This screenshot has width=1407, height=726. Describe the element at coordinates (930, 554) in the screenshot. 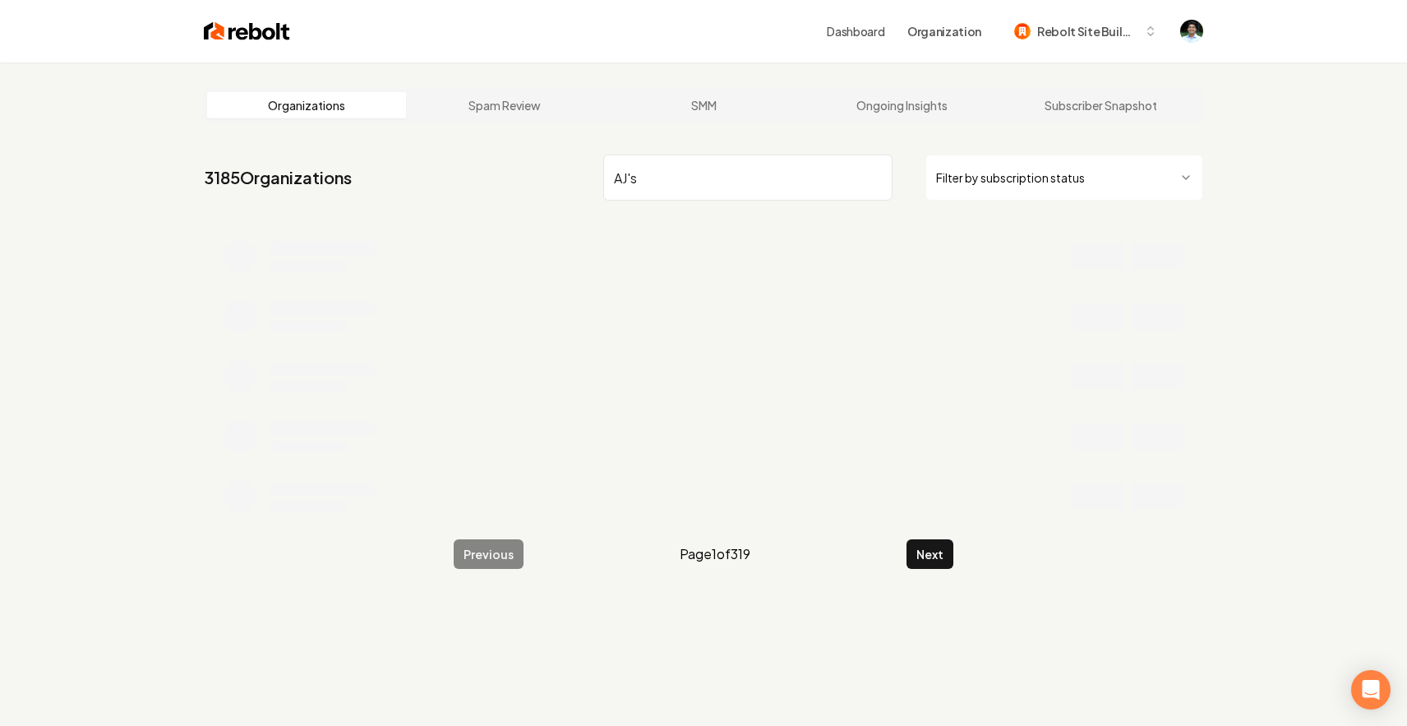

I see `button: Next` at that location.